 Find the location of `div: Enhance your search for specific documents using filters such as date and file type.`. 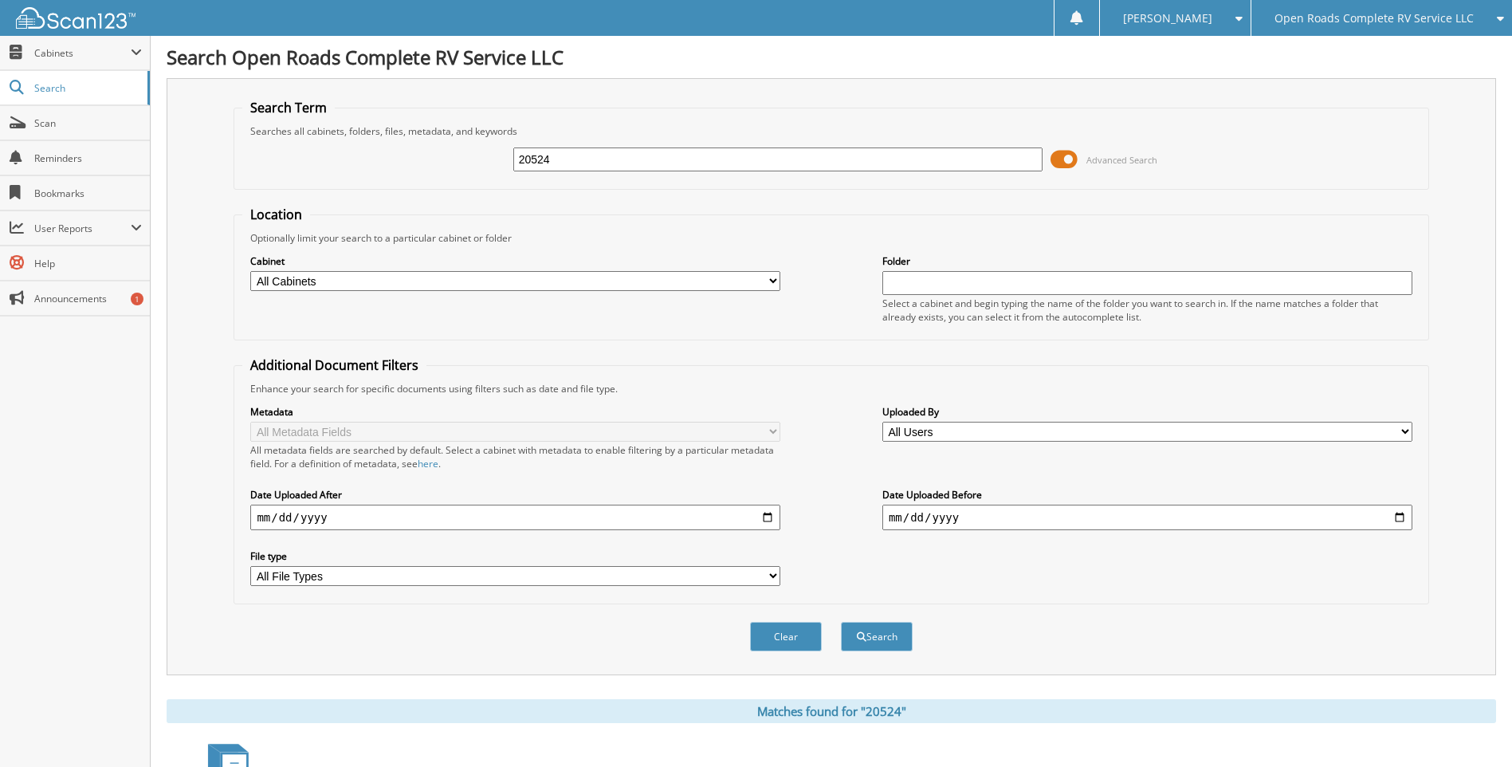

div: Enhance your search for specific documents using filters such as date and file type. is located at coordinates (831, 388).